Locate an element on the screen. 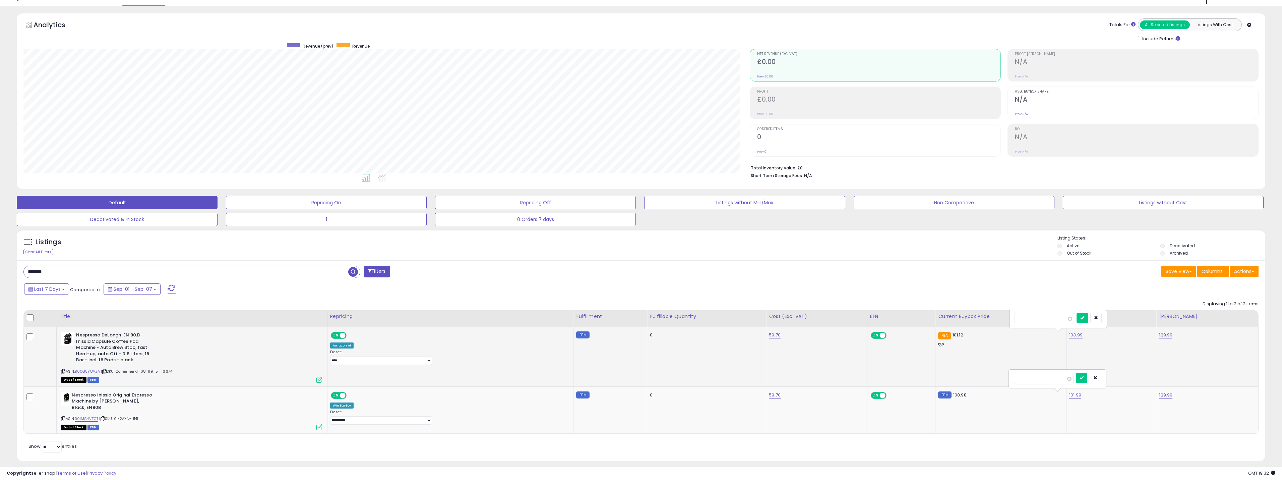 Image resolution: width=1282 pixels, height=480 pixels. p: Listing States: is located at coordinates (1161, 238).